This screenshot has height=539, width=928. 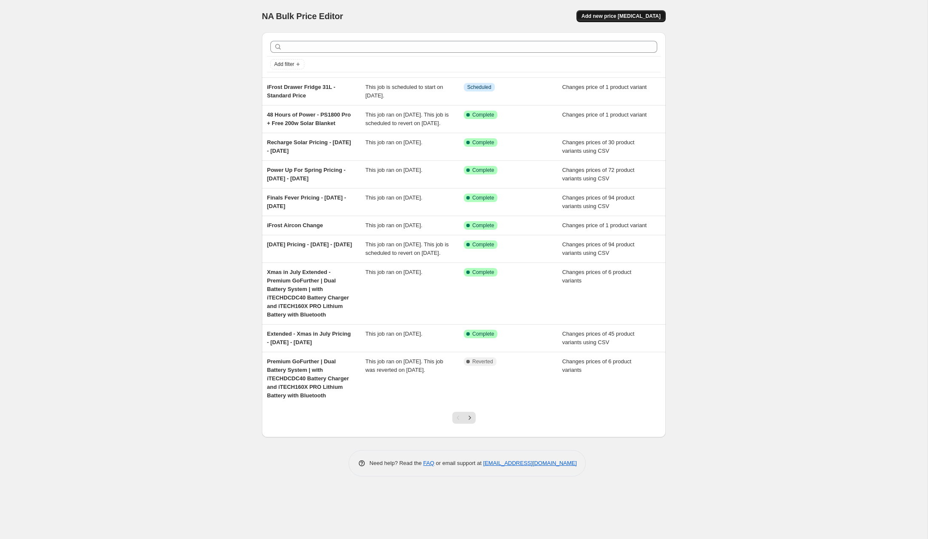 I want to click on a: FAQ, so click(x=429, y=463).